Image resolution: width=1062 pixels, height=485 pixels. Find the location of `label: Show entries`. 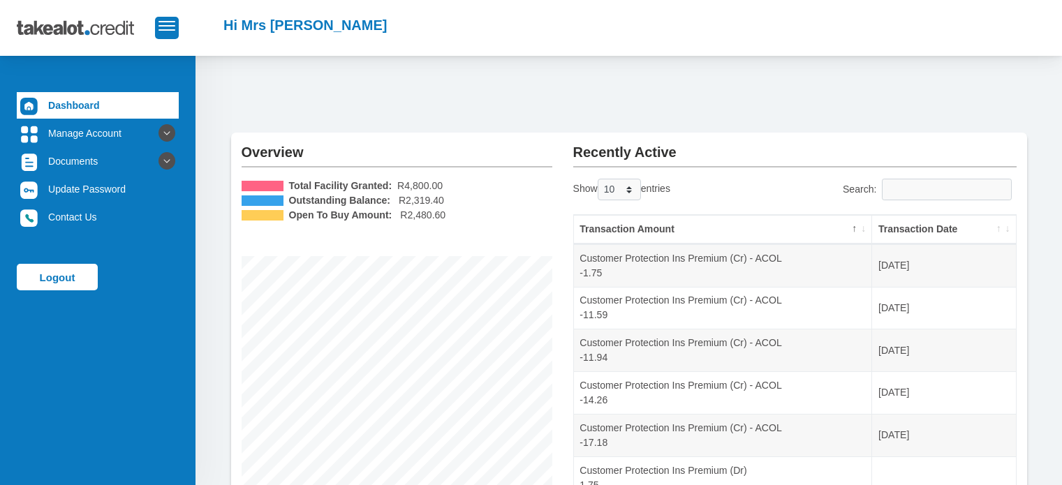

label: Show entries is located at coordinates (621, 189).